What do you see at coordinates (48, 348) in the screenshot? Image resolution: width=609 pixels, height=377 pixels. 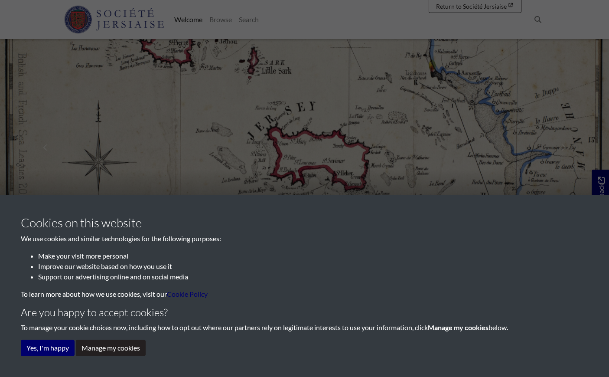 I see `button: Yes, I'm happy` at bounding box center [48, 348].